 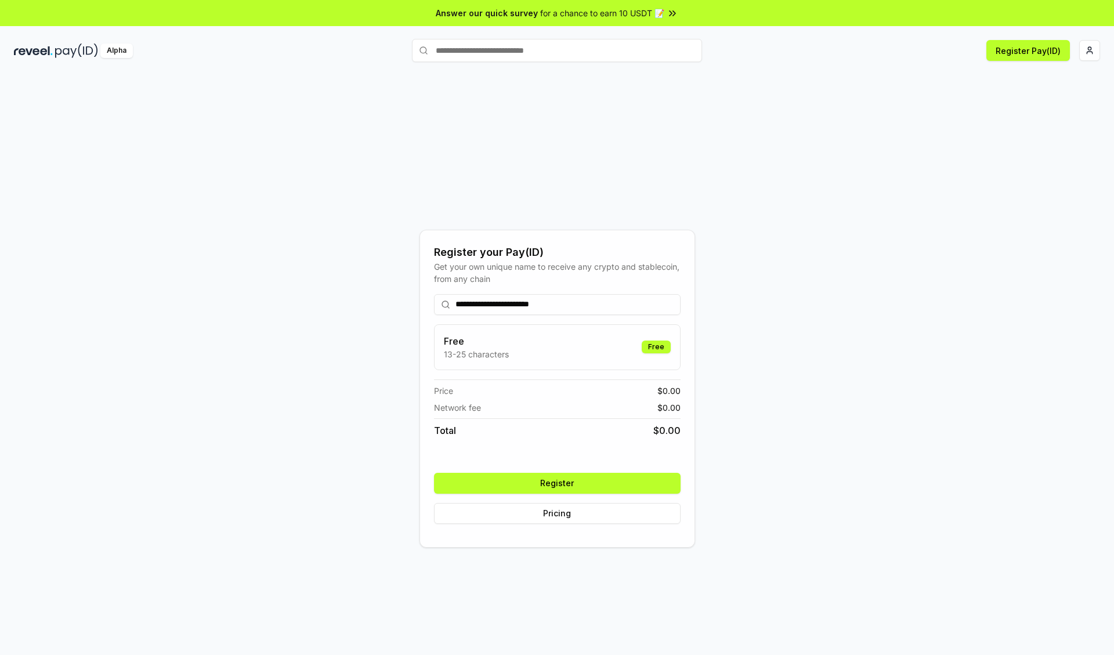 What do you see at coordinates (487, 13) in the screenshot?
I see `span: Answer our quick survey` at bounding box center [487, 13].